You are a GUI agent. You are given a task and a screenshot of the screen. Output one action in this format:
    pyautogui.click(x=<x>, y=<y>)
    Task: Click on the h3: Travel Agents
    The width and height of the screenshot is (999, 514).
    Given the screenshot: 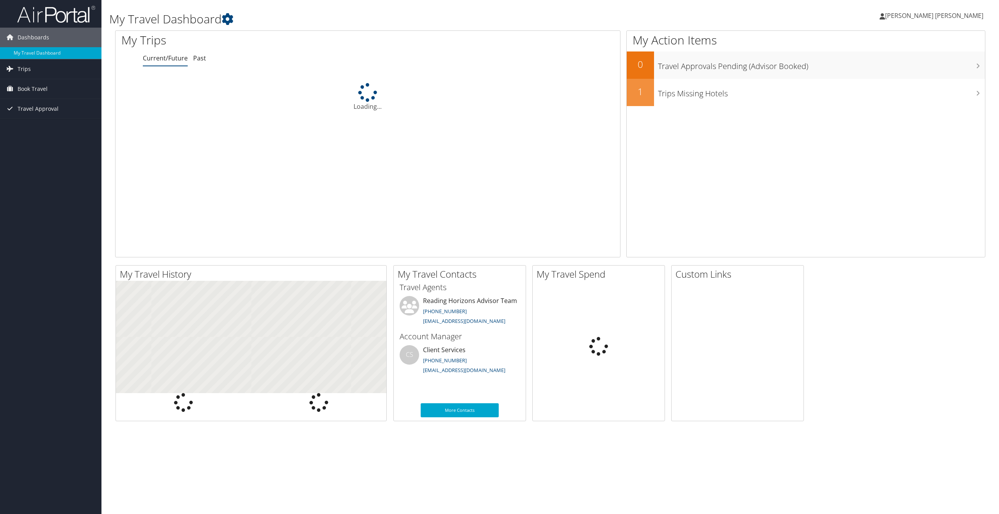 What is the action you would take?
    pyautogui.click(x=460, y=288)
    